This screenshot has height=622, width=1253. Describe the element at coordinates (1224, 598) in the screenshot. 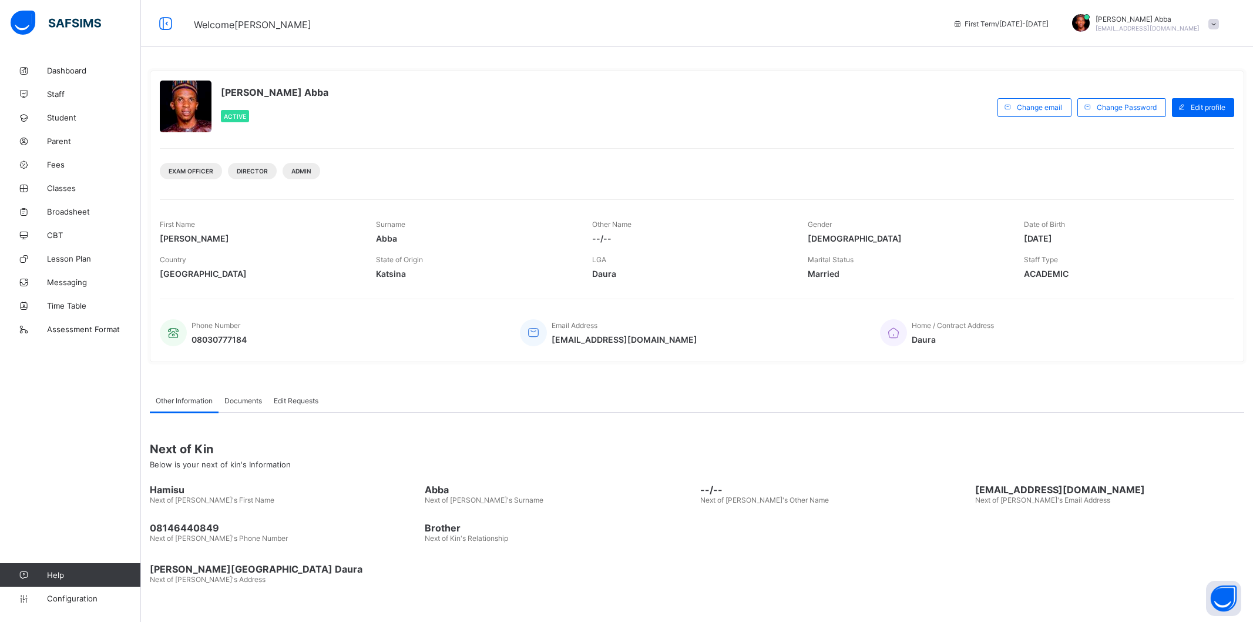

I see `button: Open asap` at that location.